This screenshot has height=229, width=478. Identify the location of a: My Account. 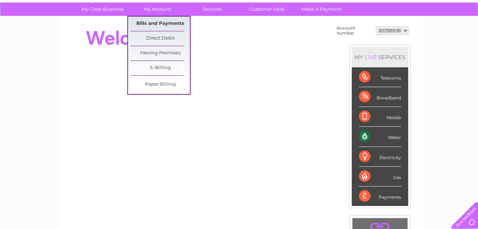
(157, 9).